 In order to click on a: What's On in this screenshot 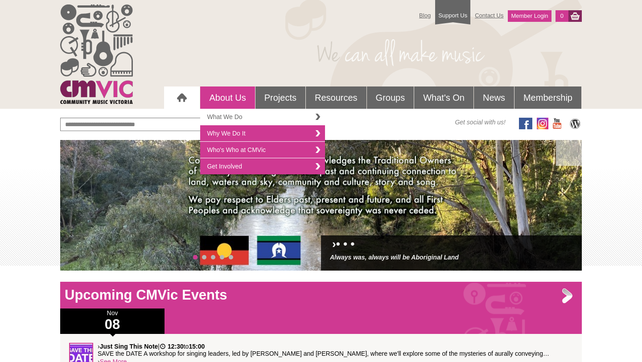, I will do `click(444, 98)`.